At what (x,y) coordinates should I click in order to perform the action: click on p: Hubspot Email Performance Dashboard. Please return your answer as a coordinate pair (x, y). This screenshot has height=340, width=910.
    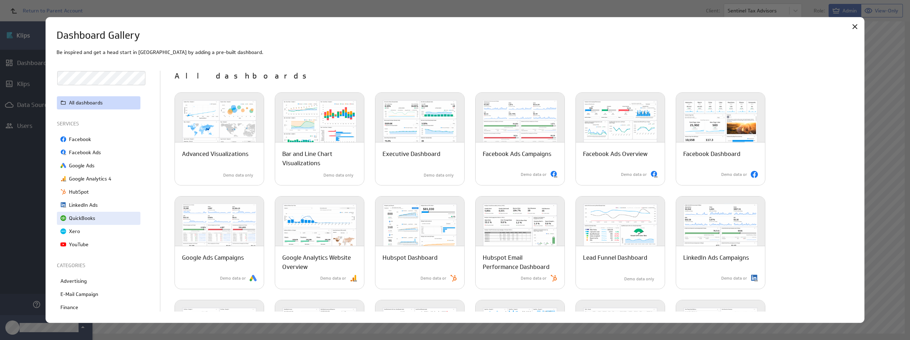
    Looking at the image, I should click on (520, 262).